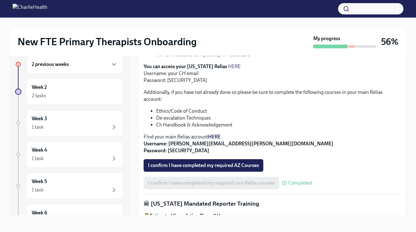  What do you see at coordinates (214, 137) in the screenshot?
I see `strong: HERE` at bounding box center [214, 137].